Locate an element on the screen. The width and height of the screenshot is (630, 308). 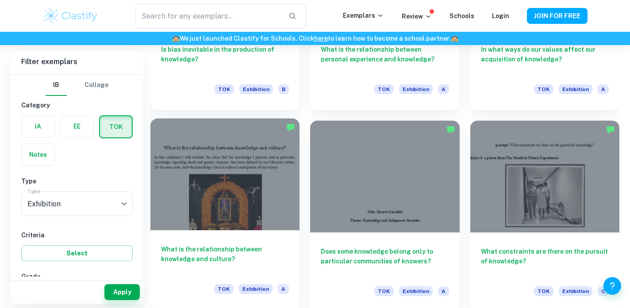
div: Exhibition is located at coordinates (77, 204).